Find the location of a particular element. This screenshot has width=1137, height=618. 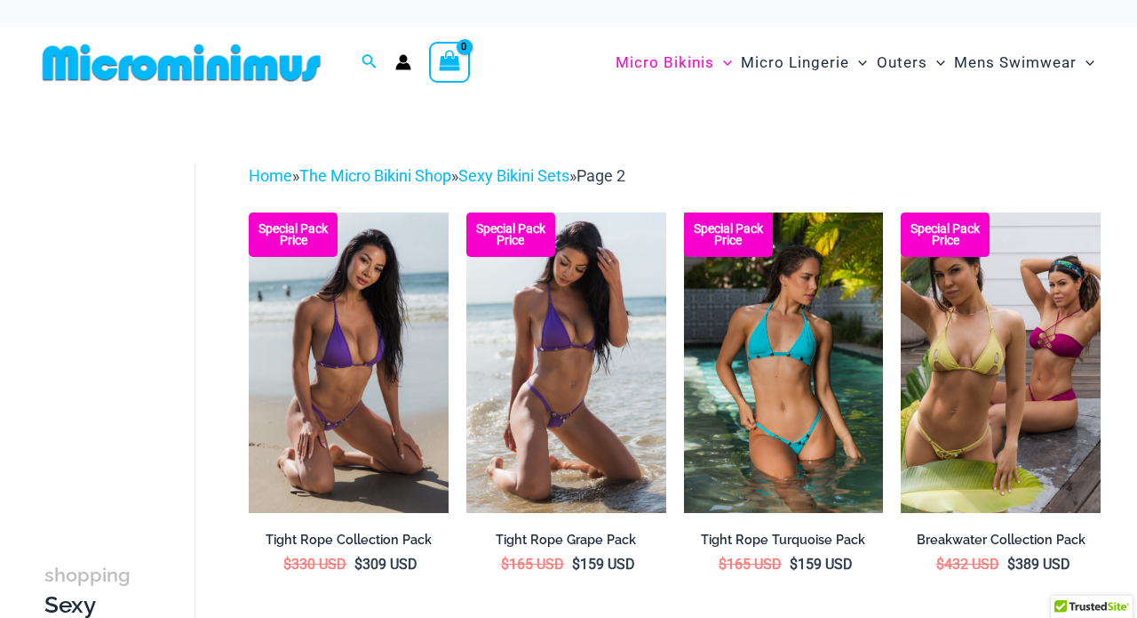

h2: Breakwater Collection Pack is located at coordinates (1001, 539).